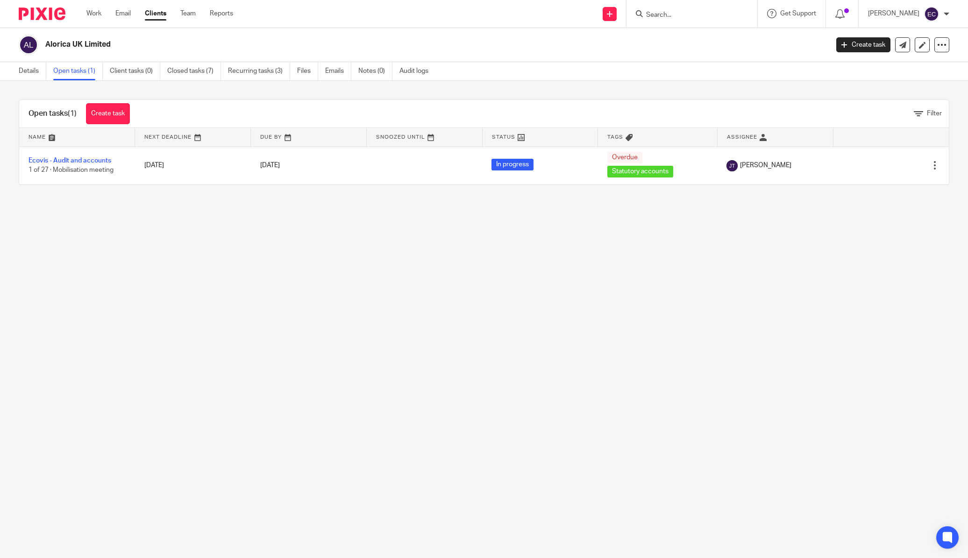  What do you see at coordinates (42, 14) in the screenshot?
I see `img: Pixie` at bounding box center [42, 14].